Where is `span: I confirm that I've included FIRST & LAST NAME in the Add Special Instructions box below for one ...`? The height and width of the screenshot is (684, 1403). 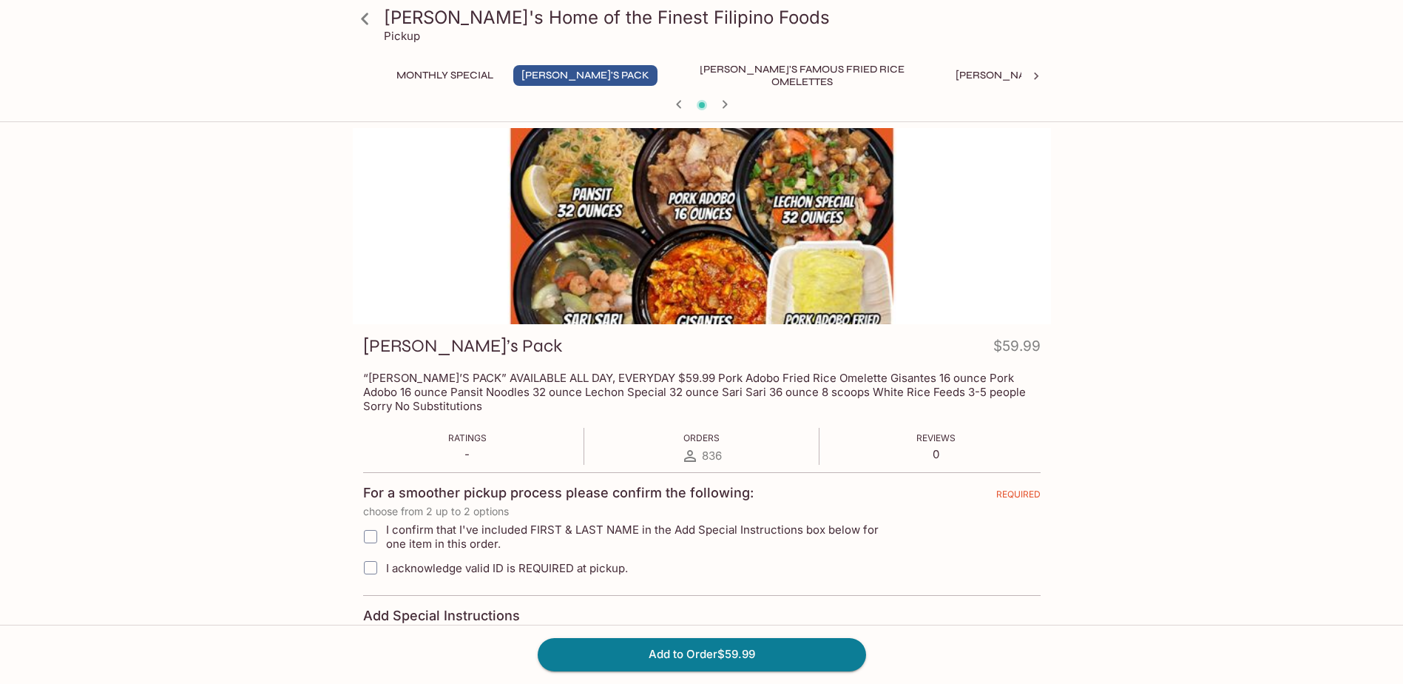
span: I confirm that I've included FIRST & LAST NAME in the Add Special Instructions box below for one ... is located at coordinates (642, 536).